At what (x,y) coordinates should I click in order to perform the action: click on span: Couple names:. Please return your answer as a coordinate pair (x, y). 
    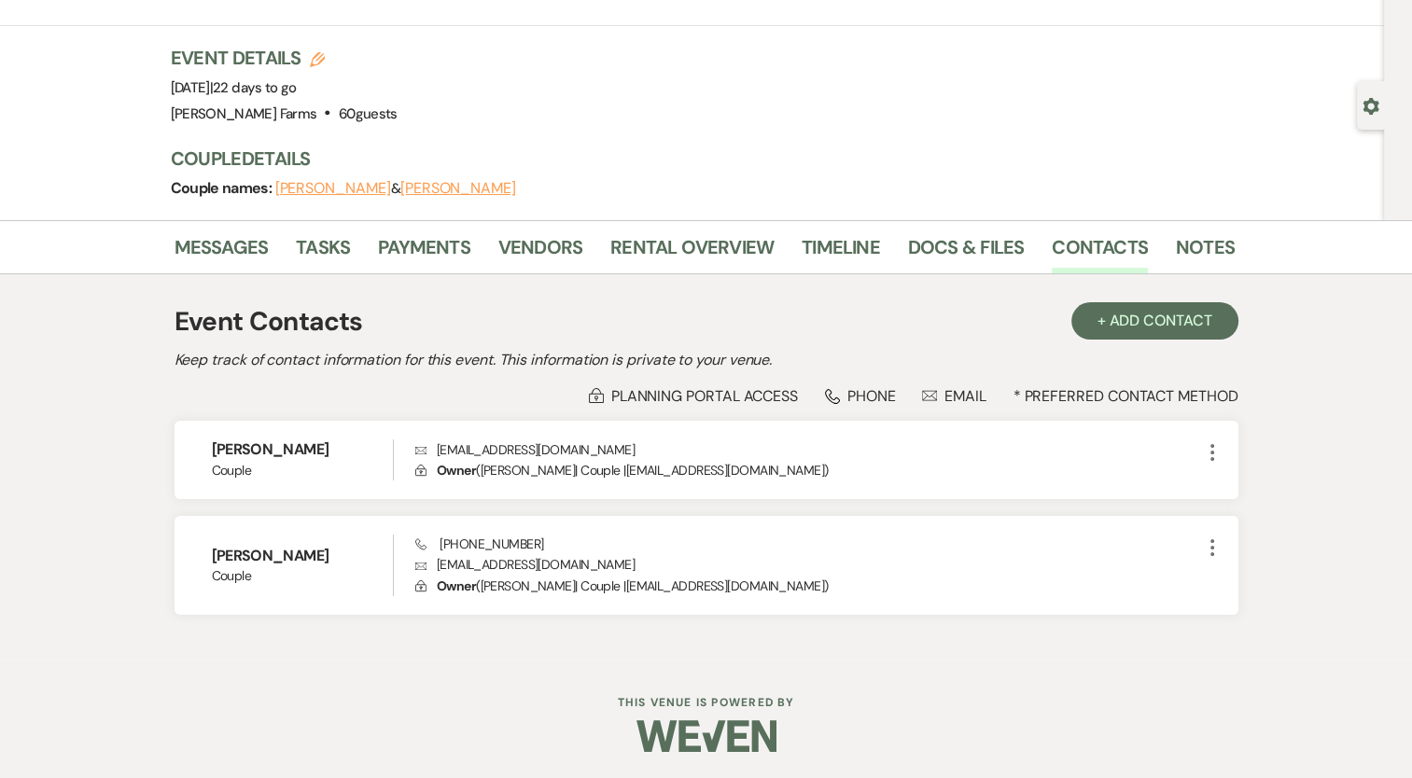
    Looking at the image, I should click on (223, 188).